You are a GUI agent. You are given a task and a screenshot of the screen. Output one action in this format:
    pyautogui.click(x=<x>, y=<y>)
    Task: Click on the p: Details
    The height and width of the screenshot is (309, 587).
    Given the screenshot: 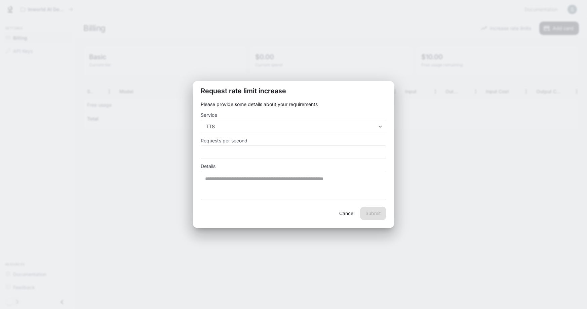 What is the action you would take?
    pyautogui.click(x=208, y=166)
    